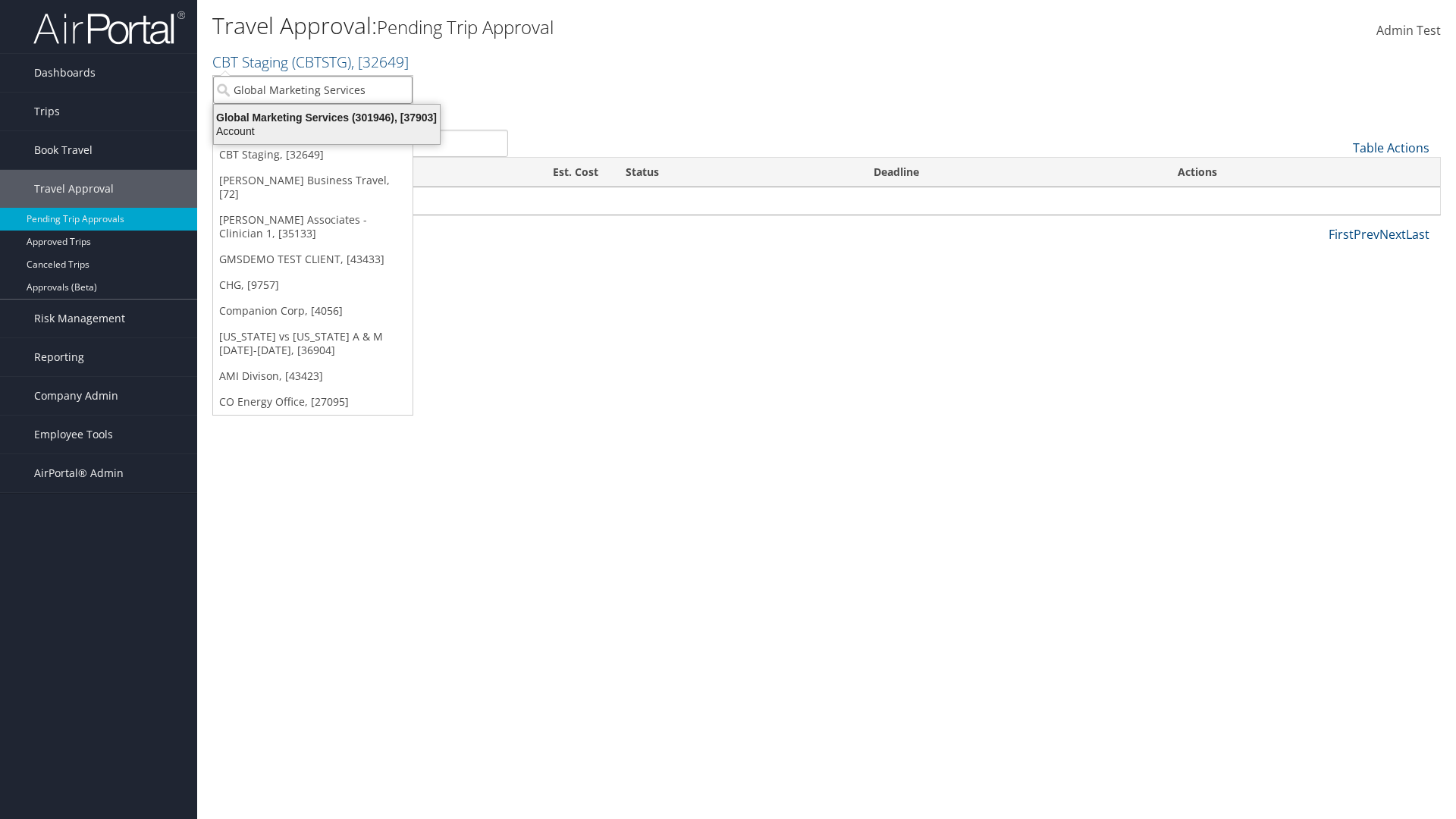 This screenshot has height=819, width=1456. I want to click on a: Next, so click(1392, 234).